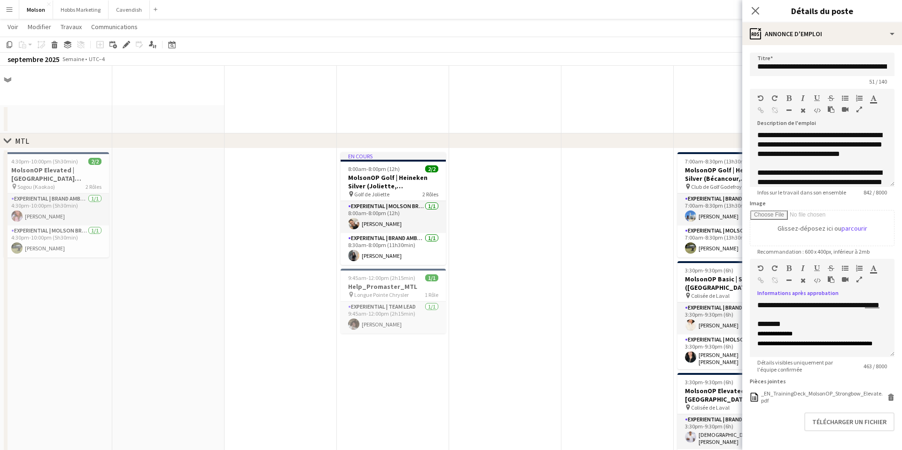 The image size is (902, 450). Describe the element at coordinates (81, 9) in the screenshot. I see `button: Hobbs Marketing` at that location.